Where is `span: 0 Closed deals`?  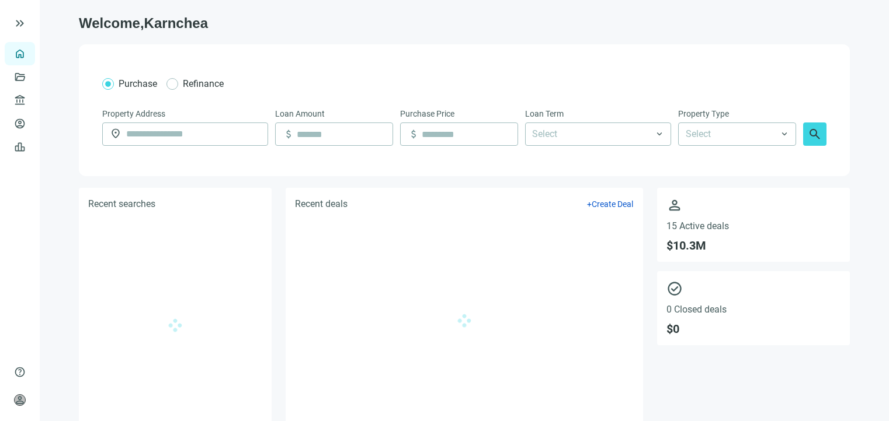 span: 0 Closed deals is located at coordinates (753, 309).